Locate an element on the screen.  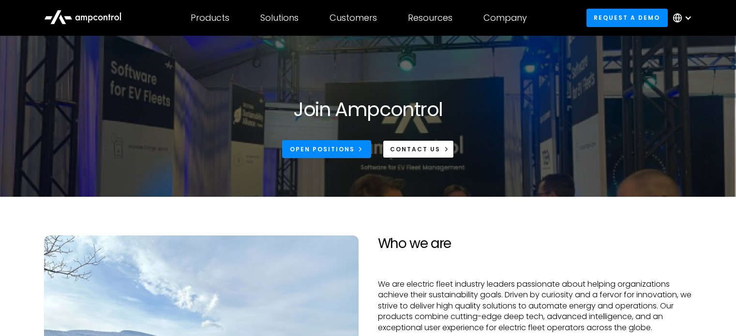
h1: Join Ampcontrol is located at coordinates (368, 109).